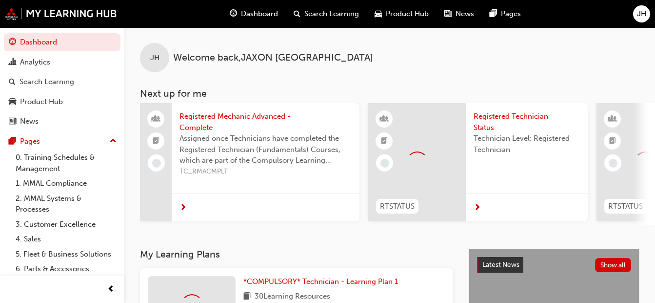  What do you see at coordinates (61, 14) in the screenshot?
I see `a: mmal` at bounding box center [61, 14].